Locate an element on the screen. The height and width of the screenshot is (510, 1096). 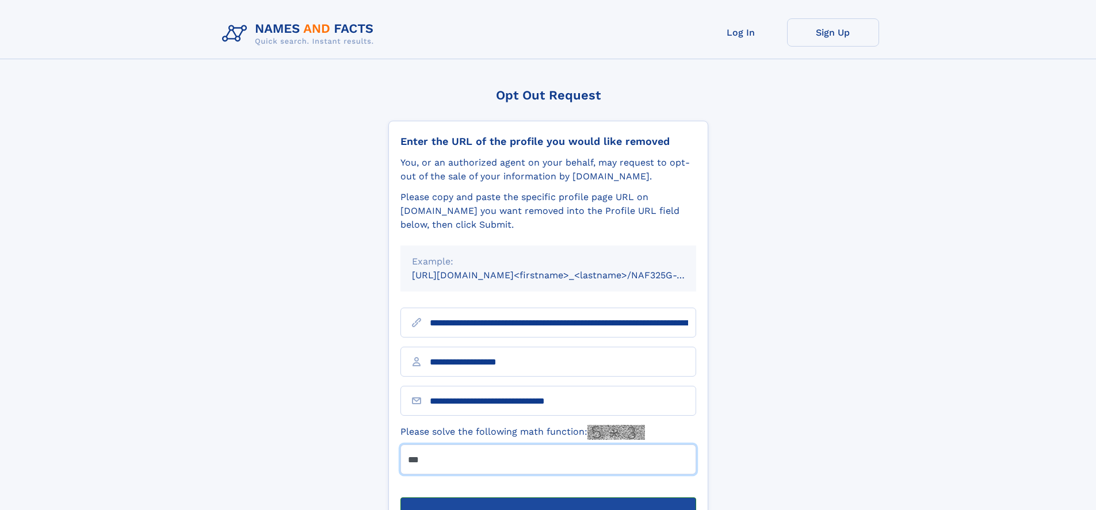
div: Enter the URL of the profile you would like removed is located at coordinates (548, 142).